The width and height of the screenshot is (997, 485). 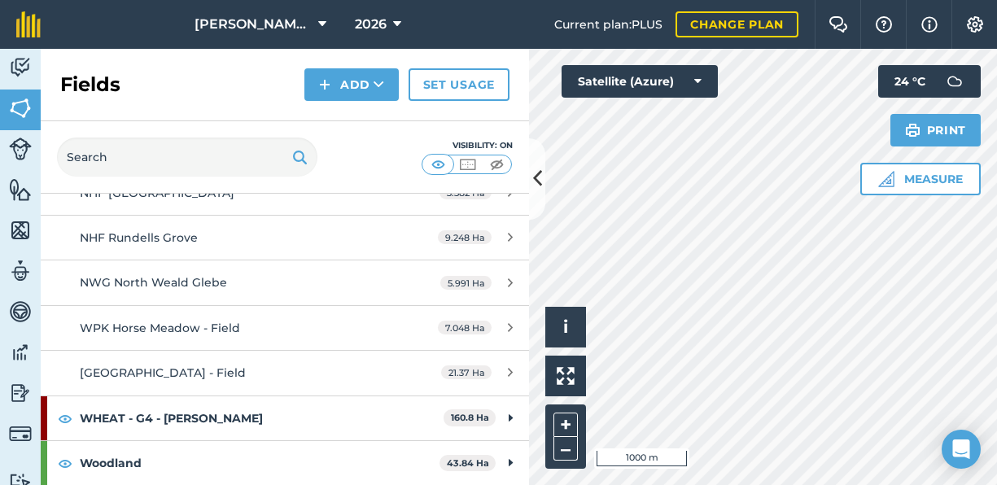 I want to click on a: Change plan, so click(x=736, y=24).